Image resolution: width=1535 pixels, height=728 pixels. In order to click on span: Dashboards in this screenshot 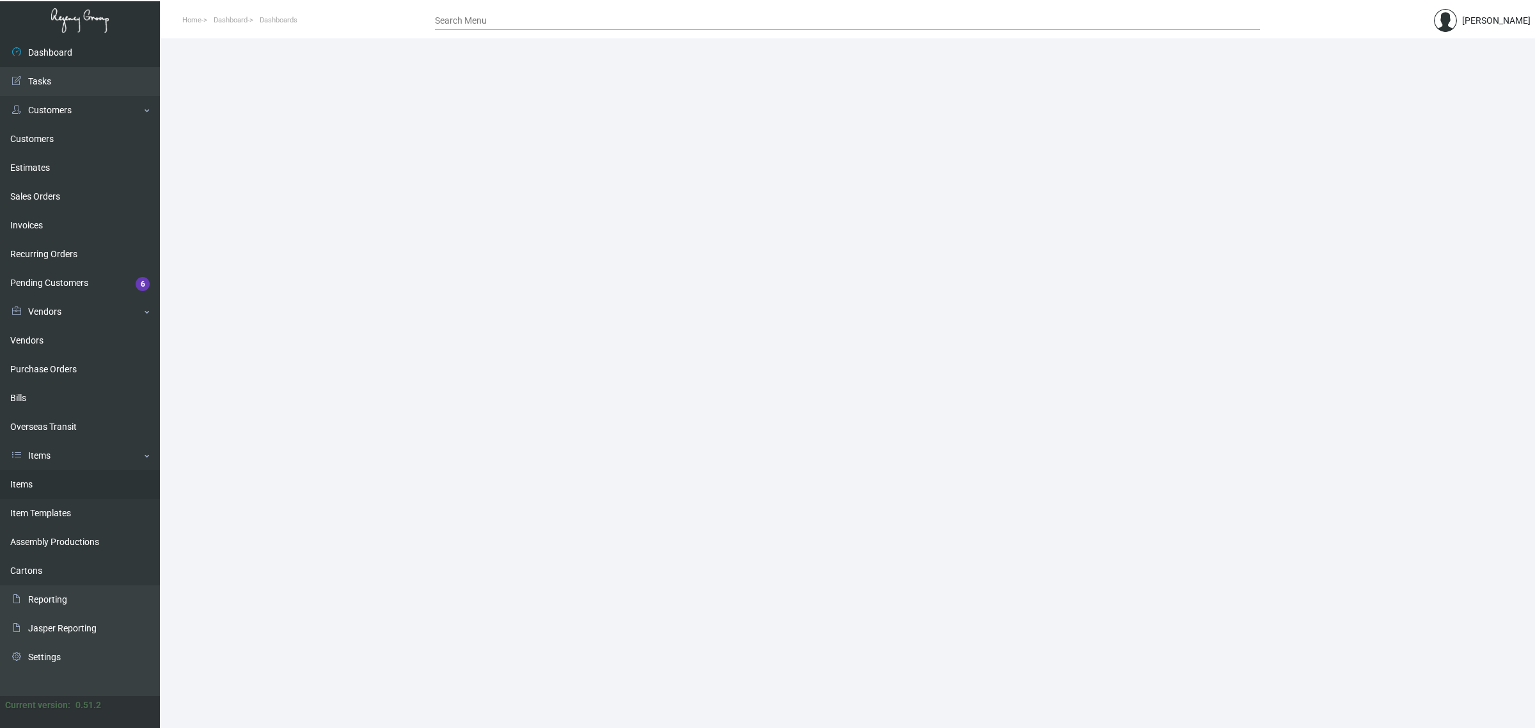, I will do `click(278, 20)`.